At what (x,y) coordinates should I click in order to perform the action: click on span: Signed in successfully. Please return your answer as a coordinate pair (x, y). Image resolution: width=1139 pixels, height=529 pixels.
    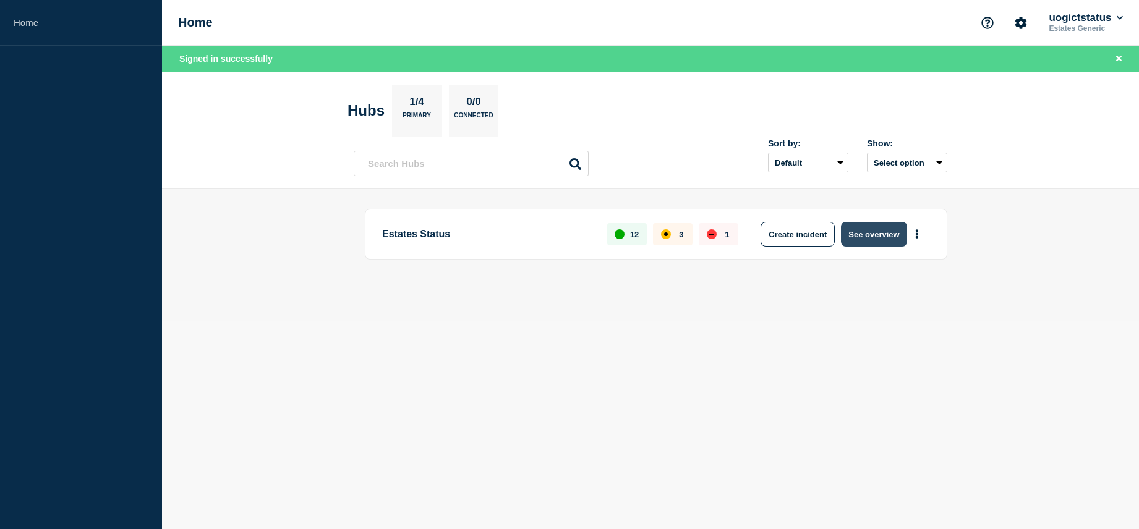
    Looking at the image, I should click on (226, 59).